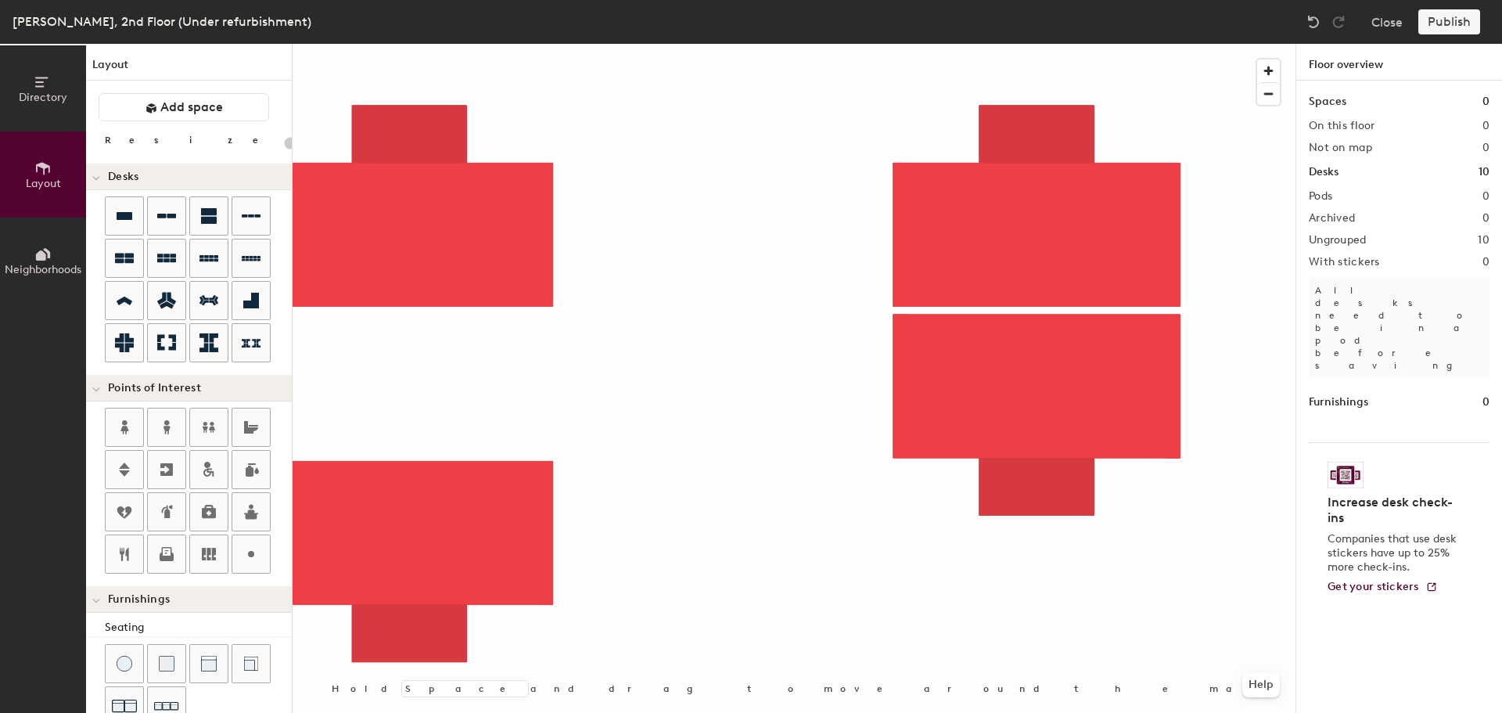 This screenshot has height=713, width=1502. I want to click on img: Undo, so click(1314, 22).